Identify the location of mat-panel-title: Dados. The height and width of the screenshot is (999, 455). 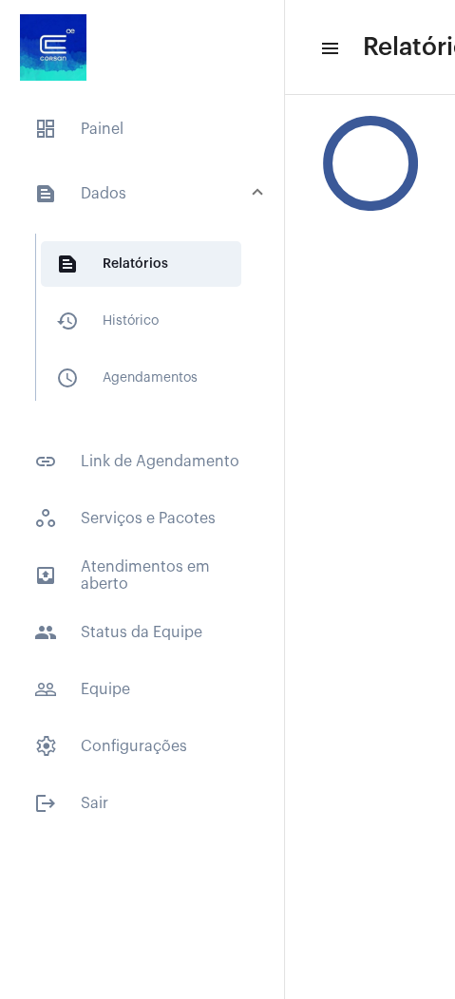
(143, 194).